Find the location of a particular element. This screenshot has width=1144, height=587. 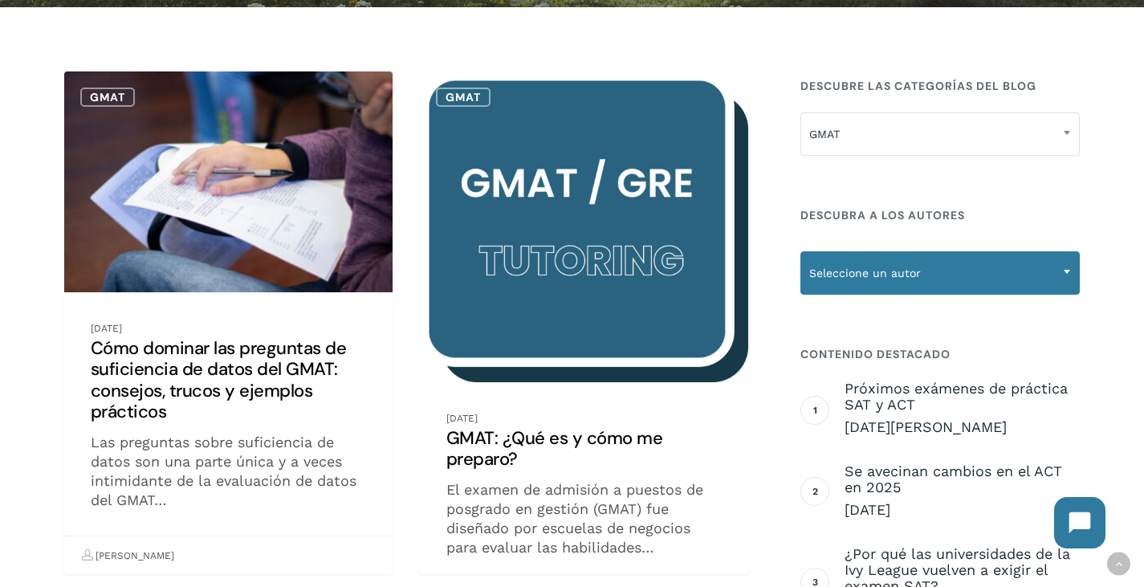

span: GMAT is located at coordinates (940, 134).